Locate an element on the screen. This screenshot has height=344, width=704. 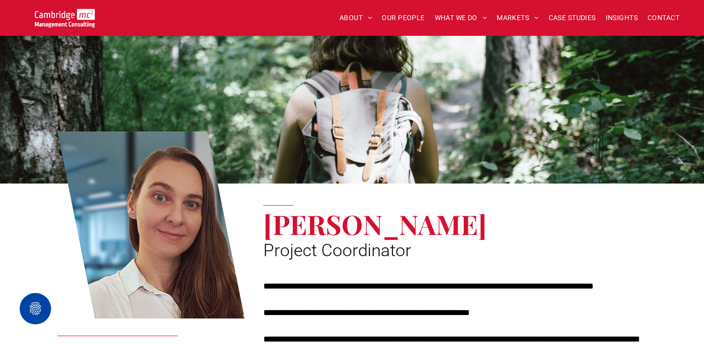
a: CONTACT is located at coordinates (663, 18).